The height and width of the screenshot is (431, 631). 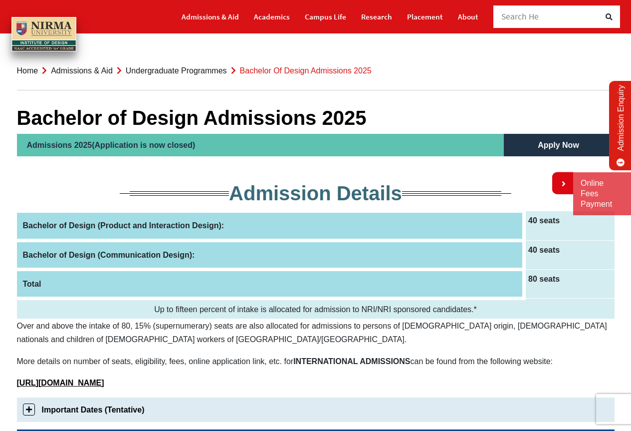 What do you see at coordinates (325, 16) in the screenshot?
I see `a: Campus Life` at bounding box center [325, 16].